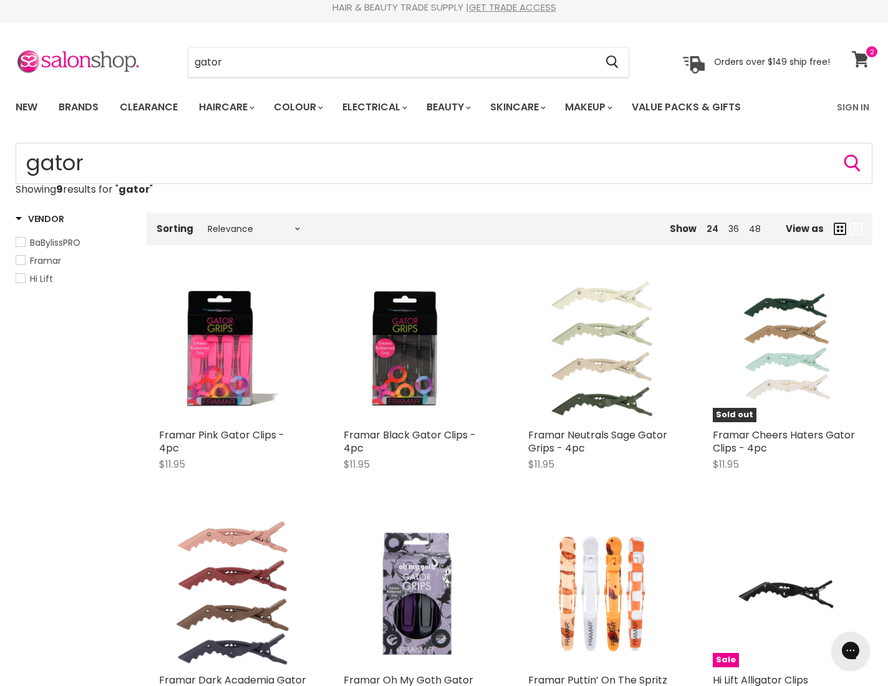  Describe the element at coordinates (233, 594) in the screenshot. I see `a: Framar Dark Academia Gator Grip Clips - 4pc` at that location.